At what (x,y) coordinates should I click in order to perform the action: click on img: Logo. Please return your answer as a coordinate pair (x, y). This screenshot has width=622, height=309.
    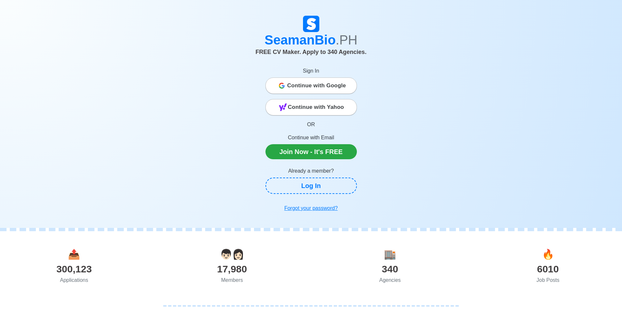
    Looking at the image, I should click on (311, 24).